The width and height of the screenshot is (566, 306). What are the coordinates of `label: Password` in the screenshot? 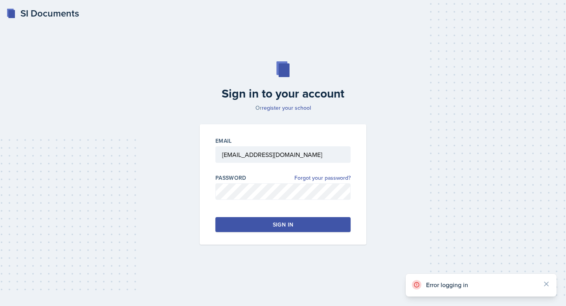 It's located at (231, 178).